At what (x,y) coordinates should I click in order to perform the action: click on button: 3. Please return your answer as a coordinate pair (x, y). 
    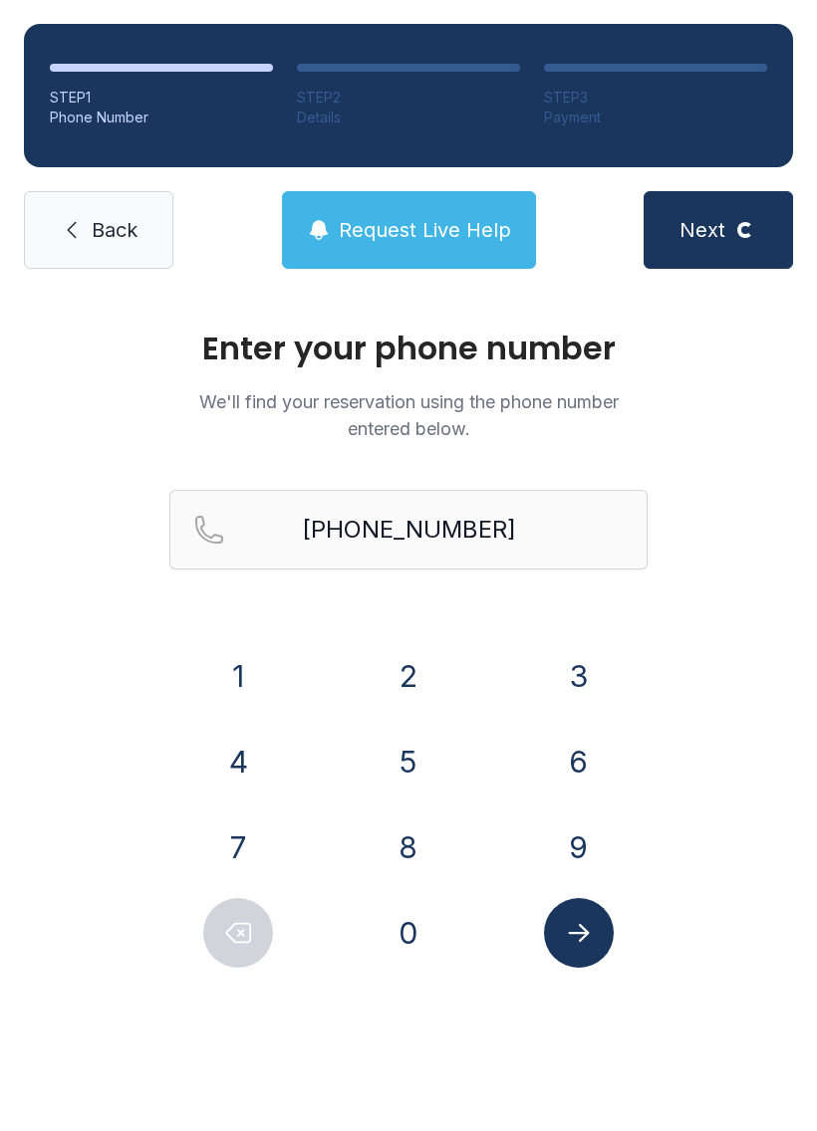
    Looking at the image, I should click on (579, 676).